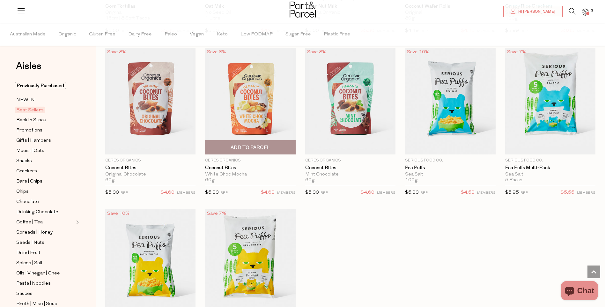  What do you see at coordinates (350, 101) in the screenshot?
I see `img: Coconut Bites` at bounding box center [350, 101].